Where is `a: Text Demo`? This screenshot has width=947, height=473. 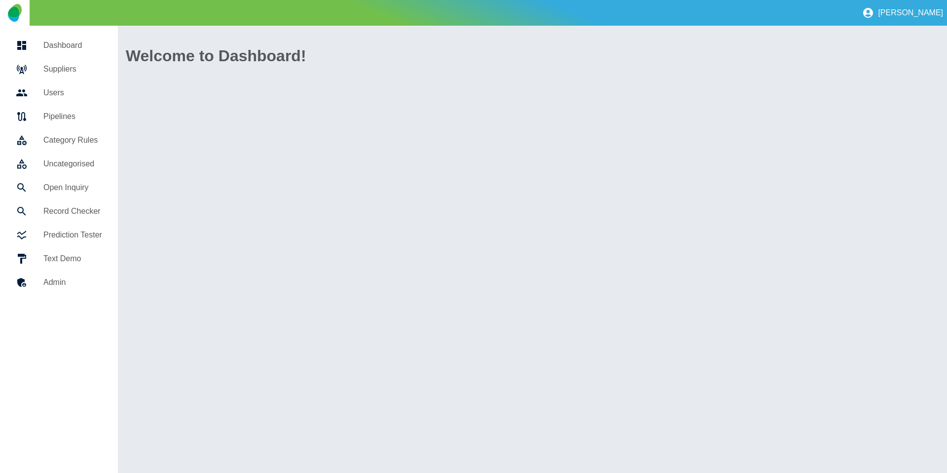 a: Text Demo is located at coordinates (59, 259).